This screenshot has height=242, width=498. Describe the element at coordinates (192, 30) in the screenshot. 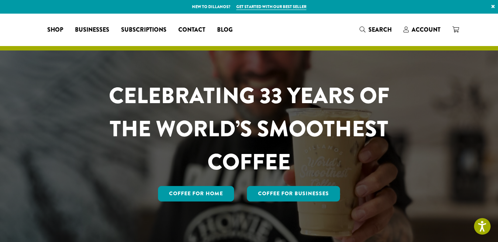

I see `span: Contact` at that location.